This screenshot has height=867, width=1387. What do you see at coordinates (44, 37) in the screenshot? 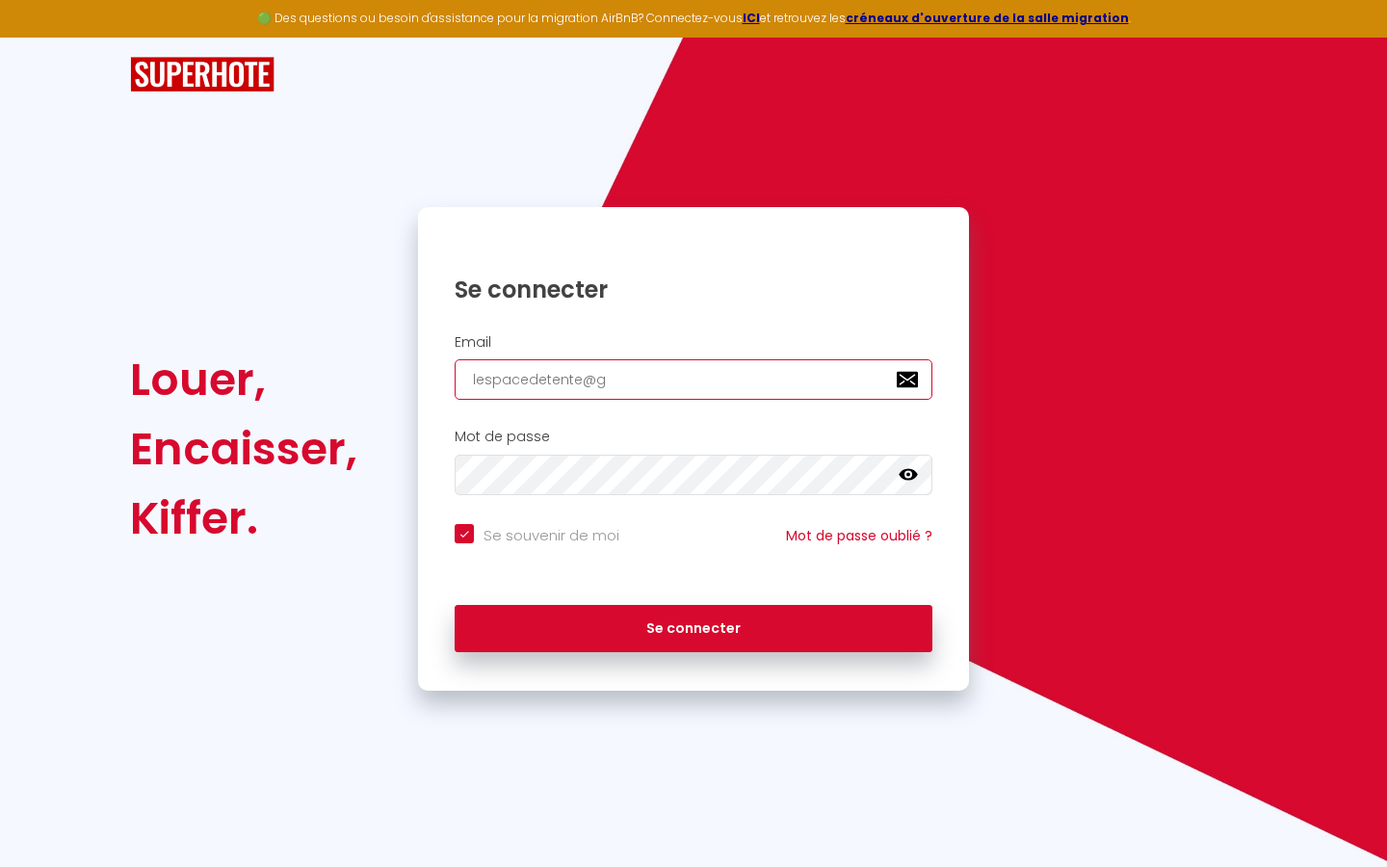
I see `button: Ouvrir le widget de chat LiveChat` at bounding box center [44, 37].